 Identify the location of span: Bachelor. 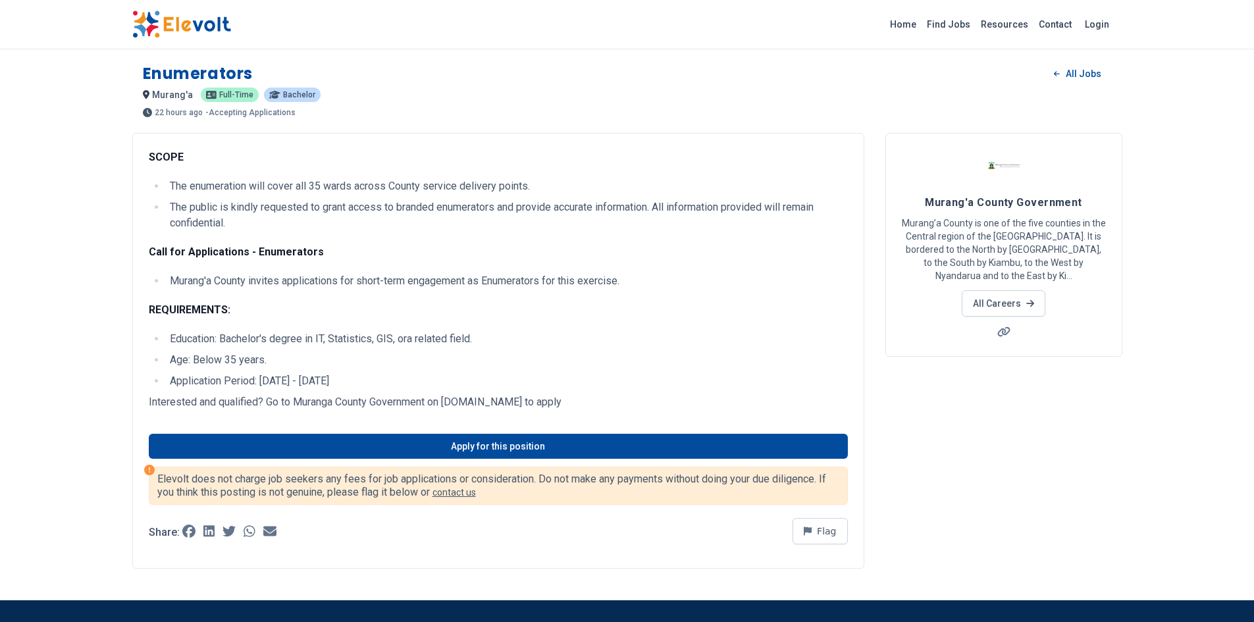
(299, 95).